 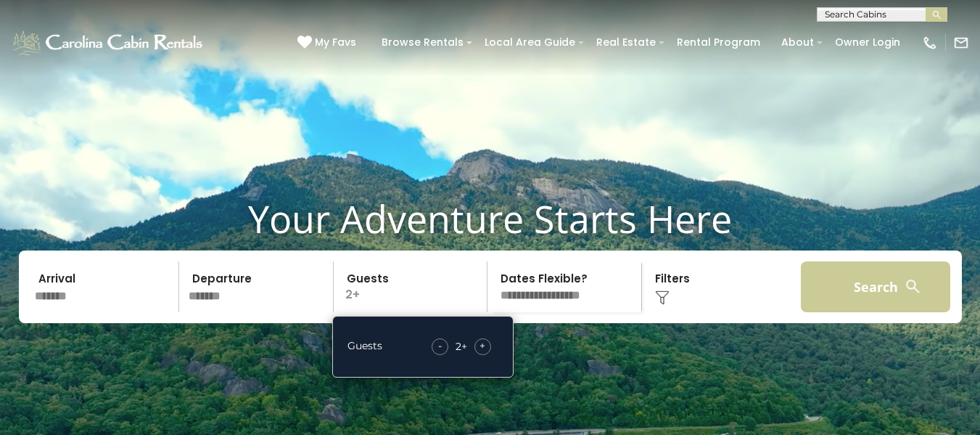 What do you see at coordinates (329, 43) in the screenshot?
I see `a: My Favs` at bounding box center [329, 43].